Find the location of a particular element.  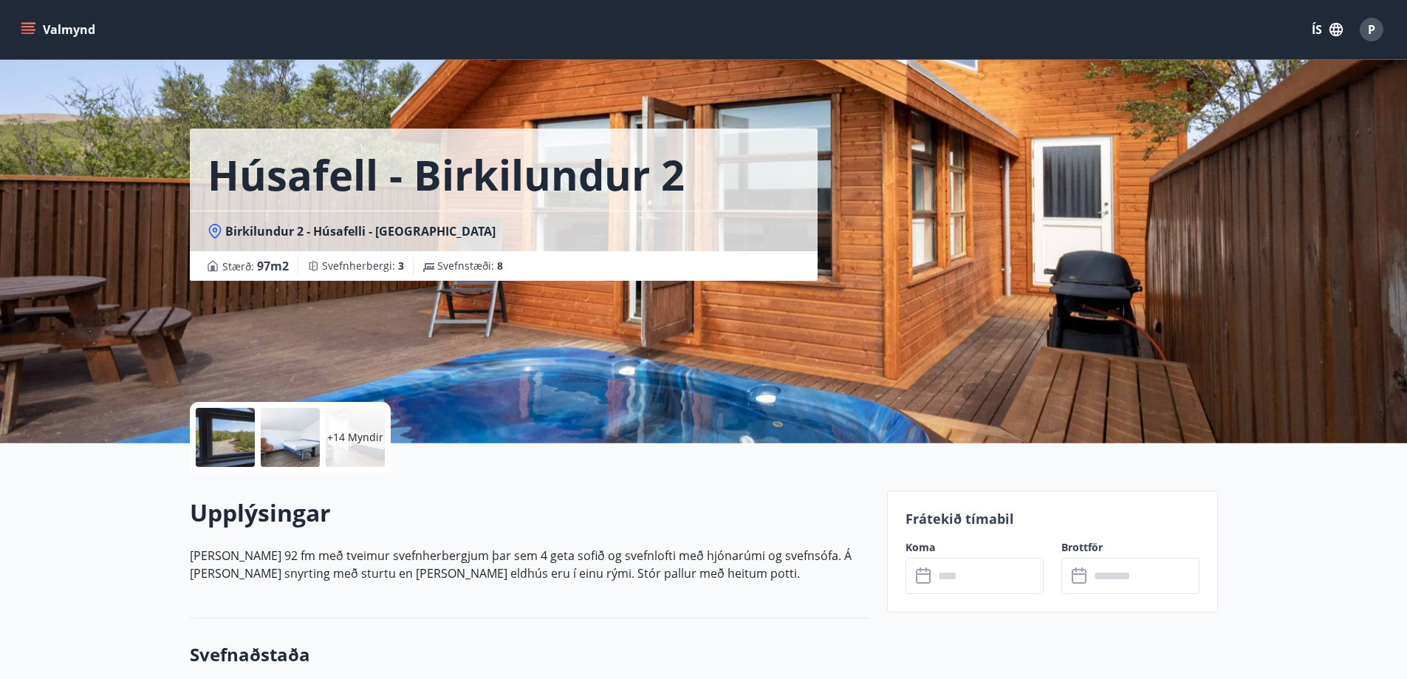

span: P is located at coordinates (1371, 30).